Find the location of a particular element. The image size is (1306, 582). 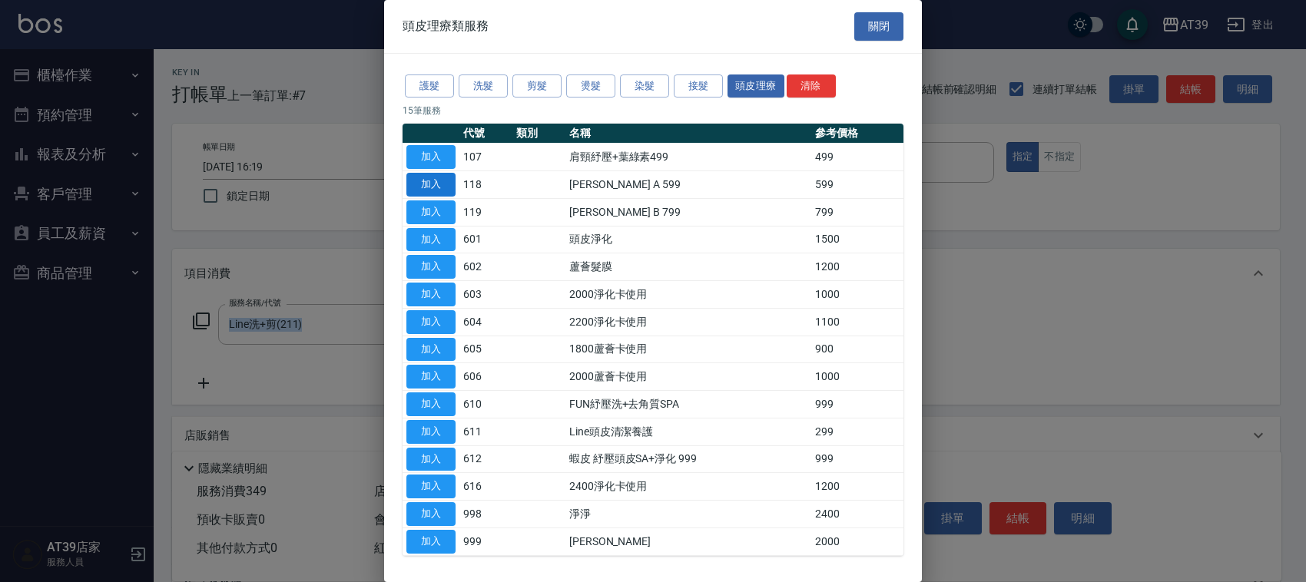

button: 清除 is located at coordinates (811, 86).